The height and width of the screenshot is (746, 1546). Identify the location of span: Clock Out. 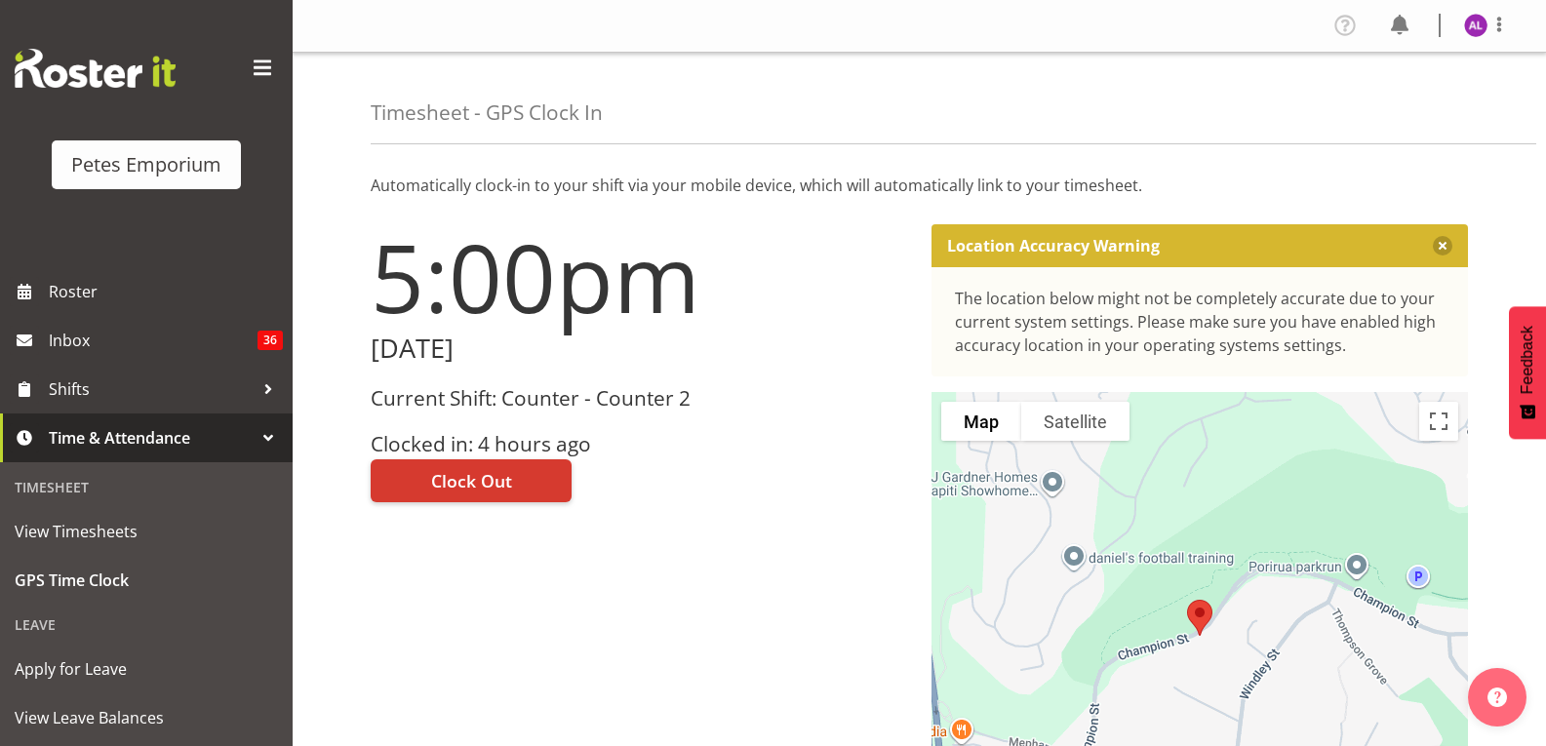
(471, 481).